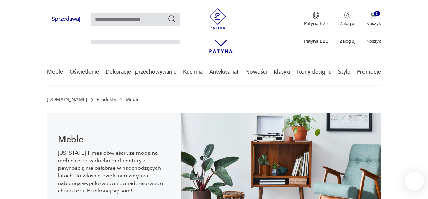  Describe the element at coordinates (282, 72) in the screenshot. I see `a: Klasyki` at that location.